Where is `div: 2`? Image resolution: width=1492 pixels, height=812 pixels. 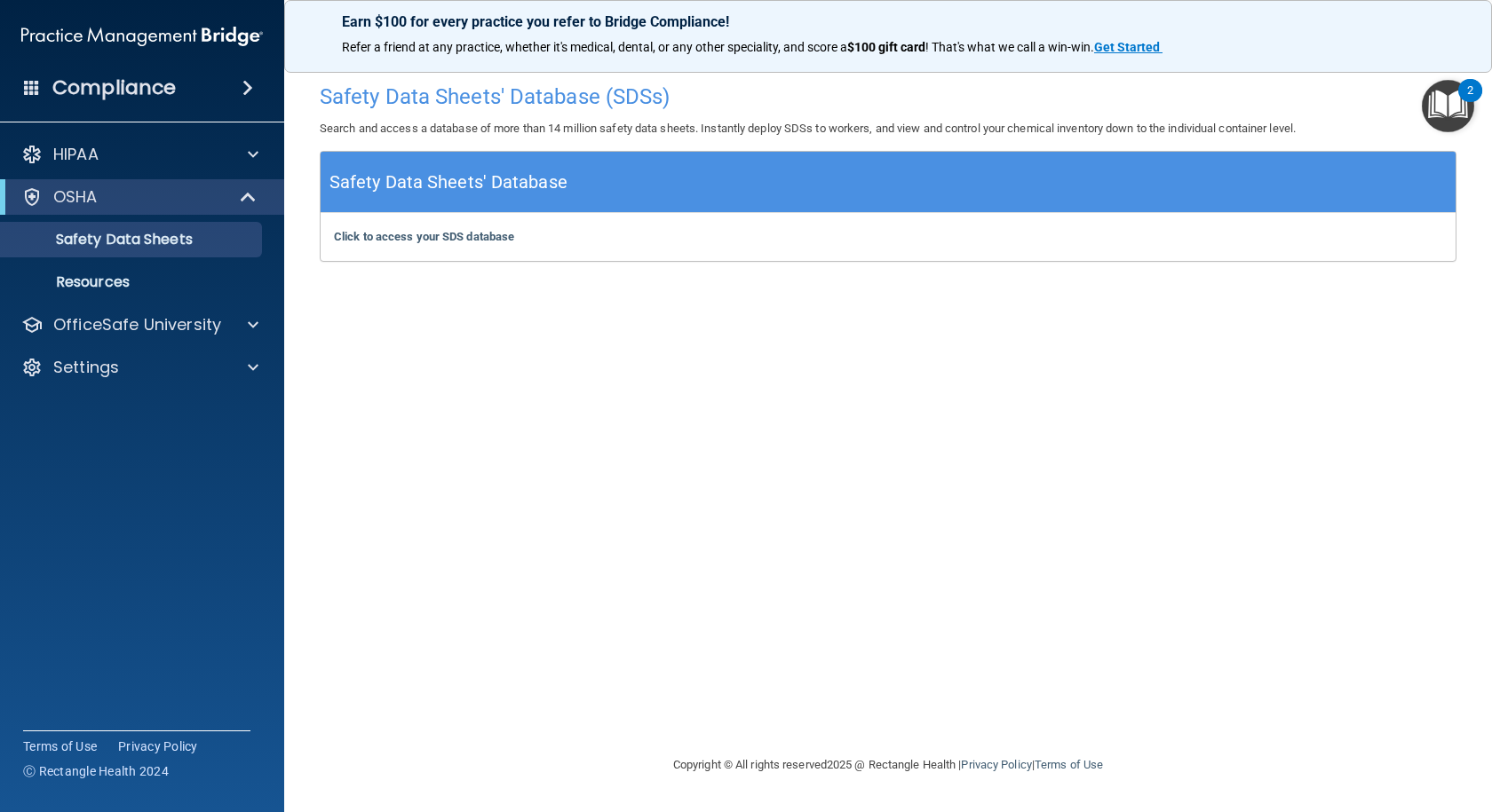
div: 2 is located at coordinates (1470, 102).